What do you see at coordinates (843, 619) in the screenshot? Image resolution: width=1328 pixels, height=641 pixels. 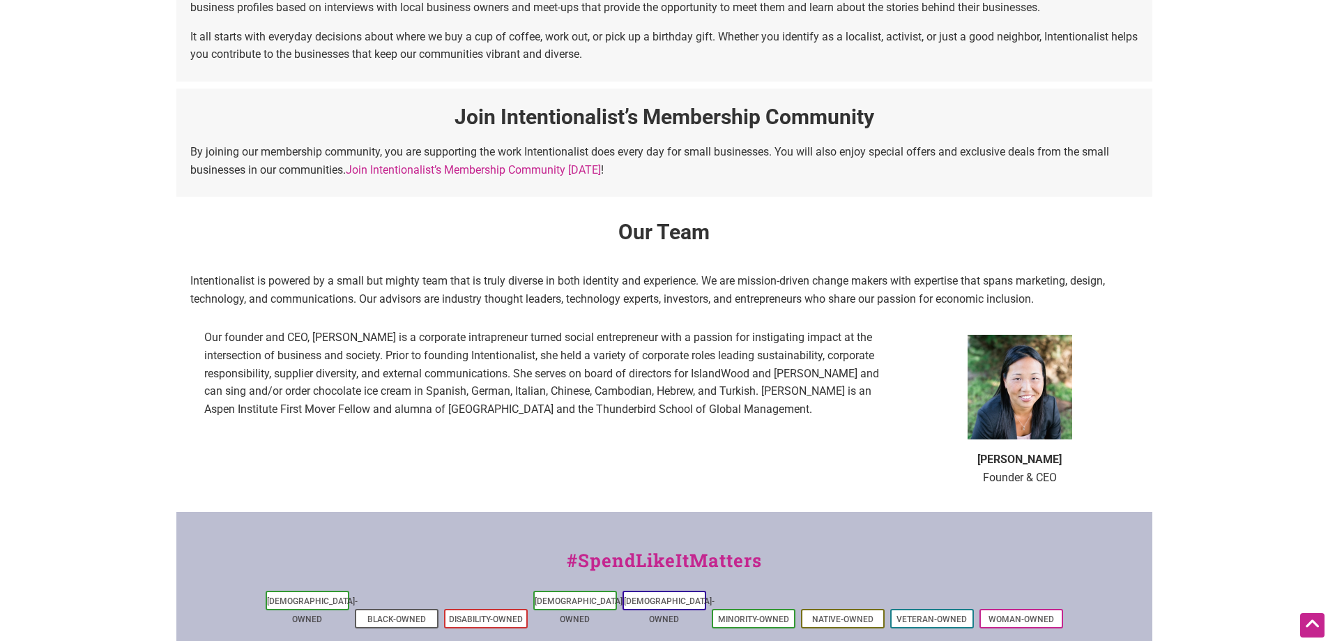 I see `a: Native-Owned` at bounding box center [843, 619].